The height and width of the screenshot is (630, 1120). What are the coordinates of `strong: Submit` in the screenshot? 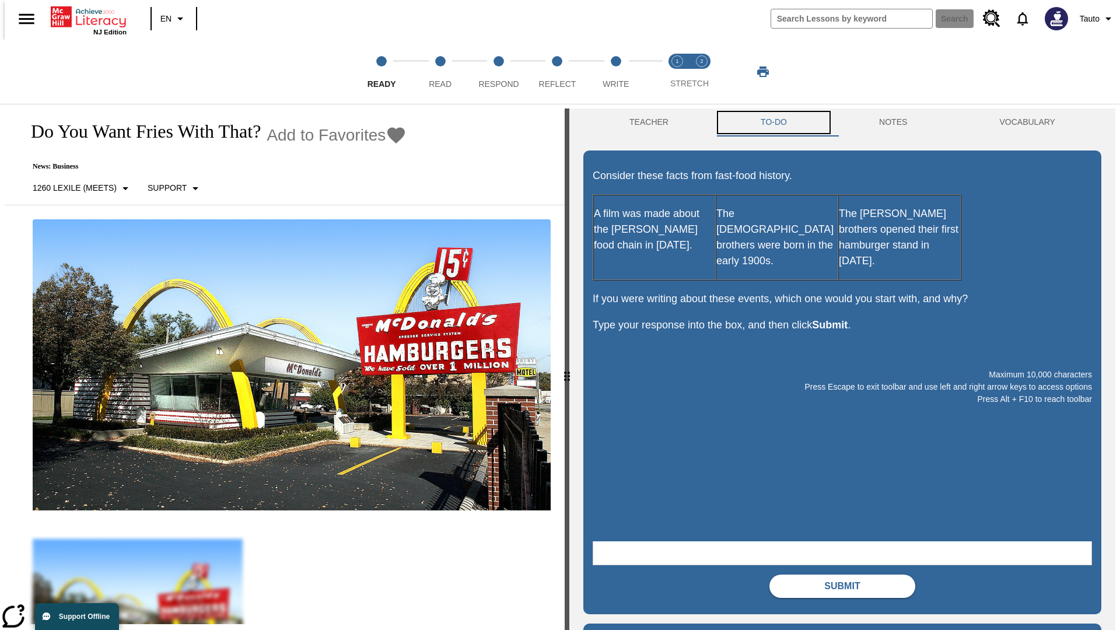 It's located at (829, 325).